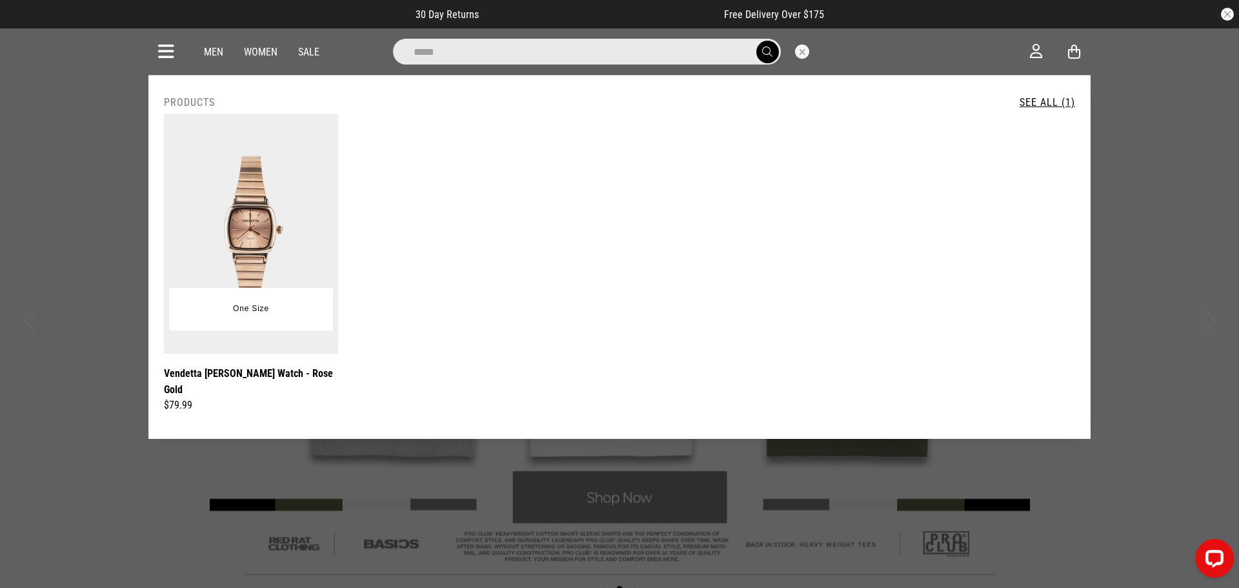  What do you see at coordinates (251, 309) in the screenshot?
I see `button: One Size` at bounding box center [251, 309].